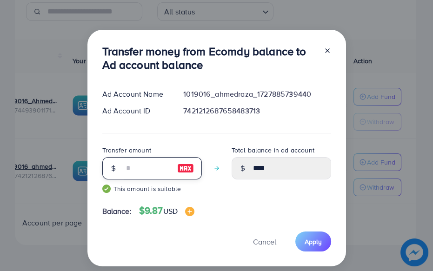 The height and width of the screenshot is (271, 433). Describe the element at coordinates (313, 241) in the screenshot. I see `button: Apply` at that location.